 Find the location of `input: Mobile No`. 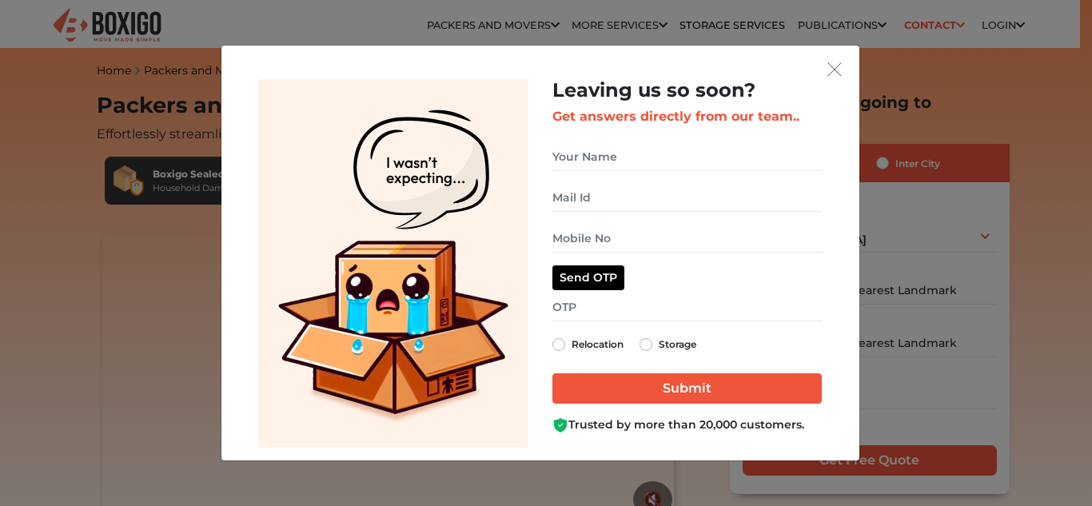

input: Mobile No is located at coordinates (686, 238).